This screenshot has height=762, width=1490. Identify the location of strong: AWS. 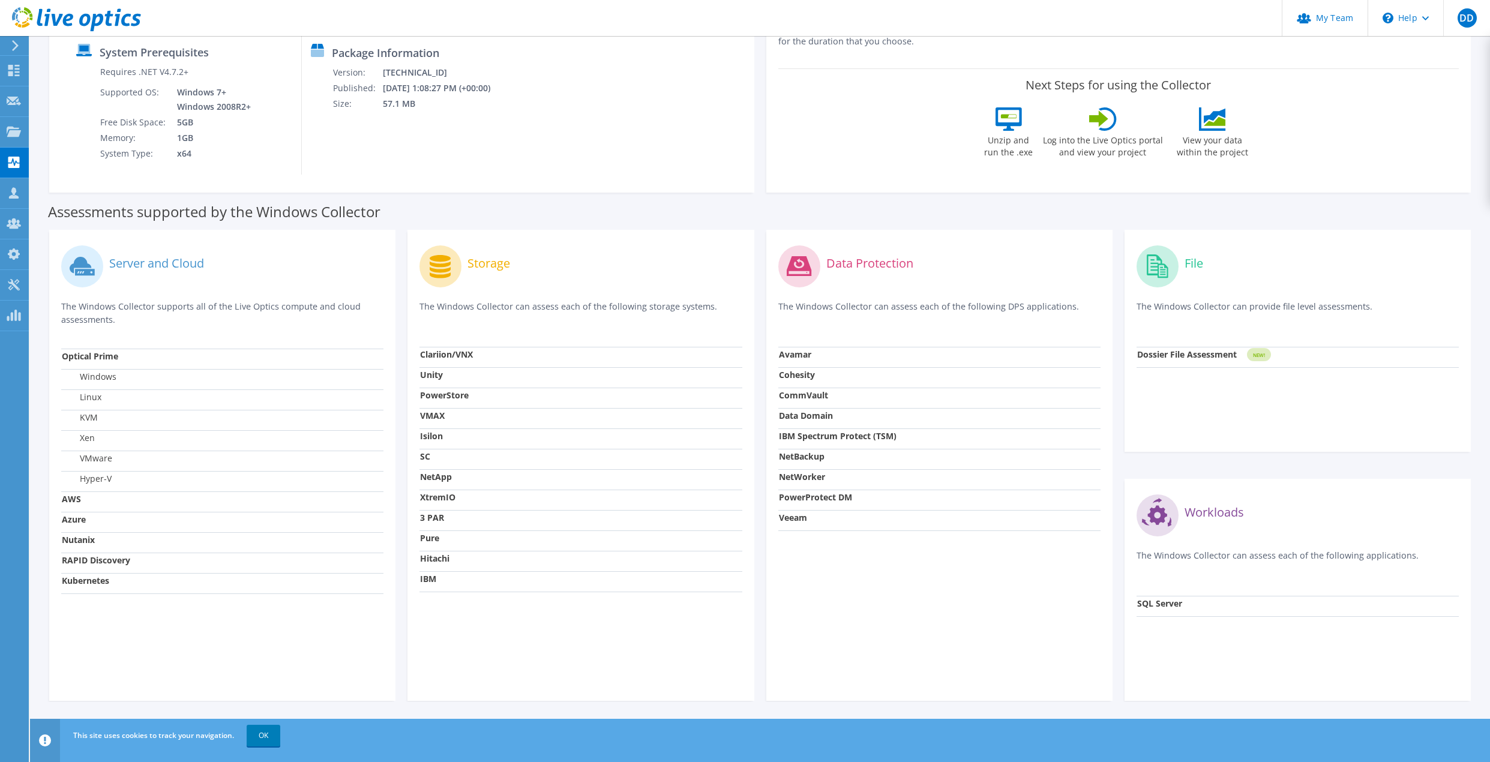
(71, 499).